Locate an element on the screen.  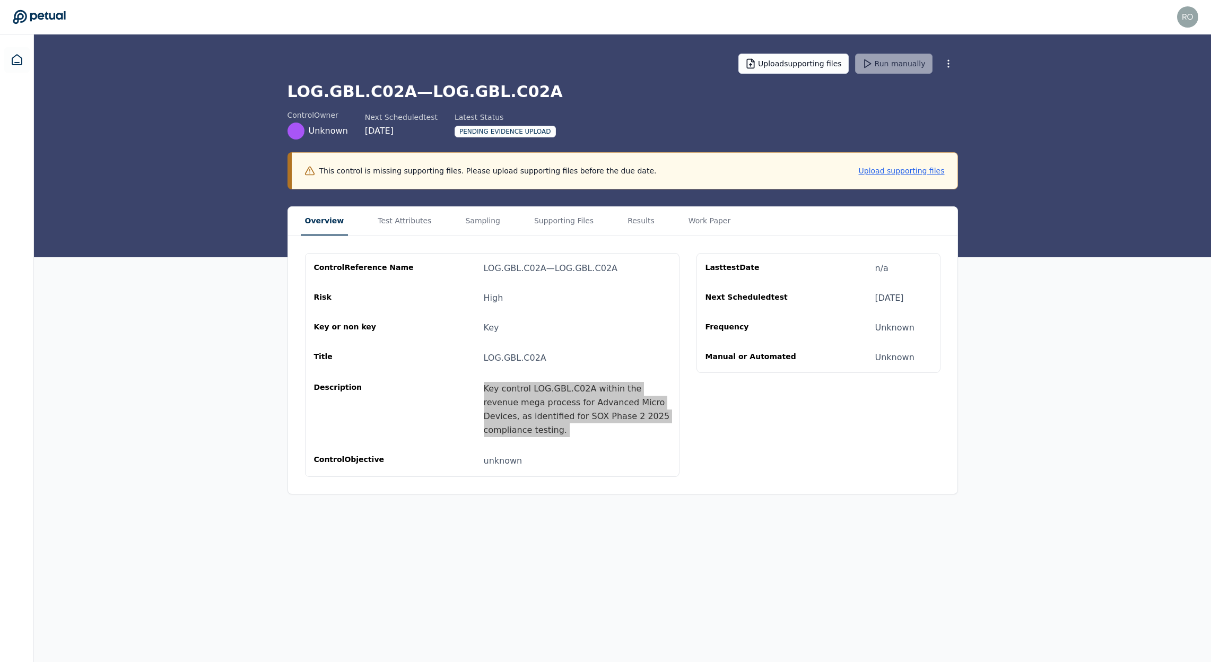
div: unknown is located at coordinates (577, 461).